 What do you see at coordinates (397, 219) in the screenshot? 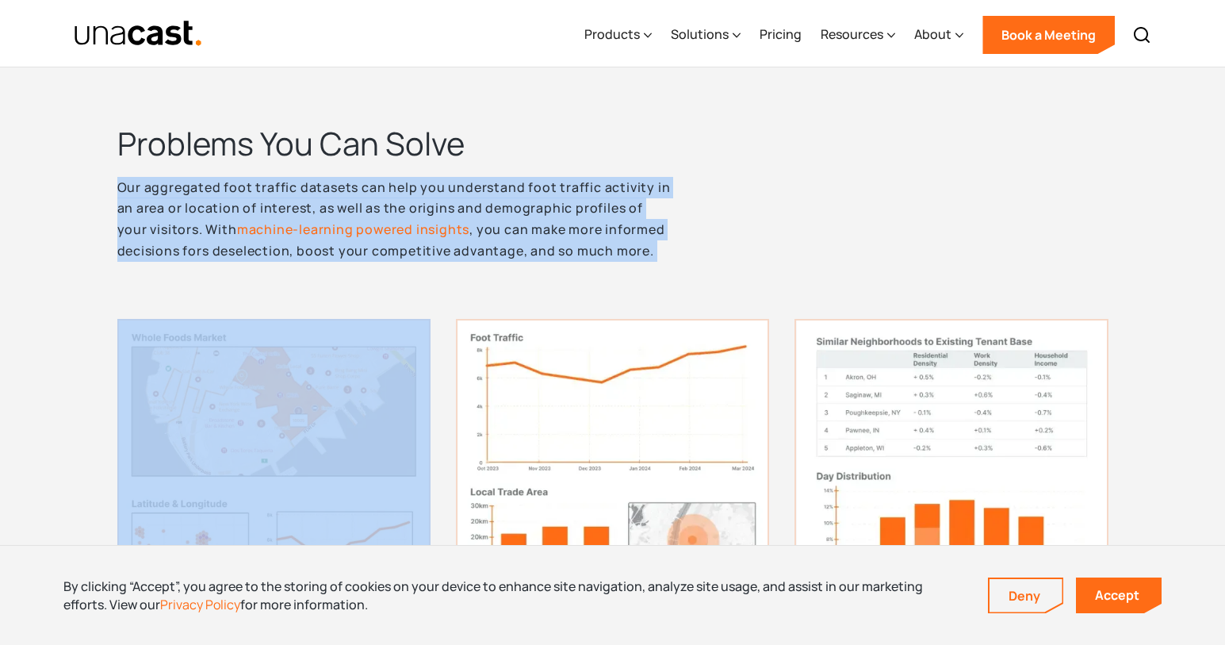
I see `p: Our aggregated foot traffic datasets can help you understand foot traffic activity in an area or ...` at bounding box center [397, 219].